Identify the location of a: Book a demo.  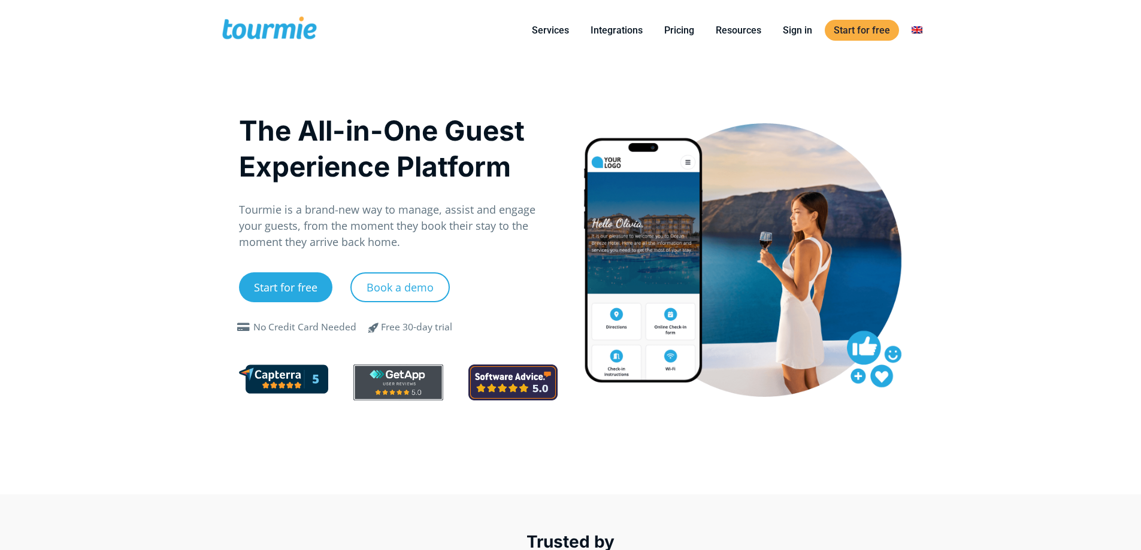
(400, 287).